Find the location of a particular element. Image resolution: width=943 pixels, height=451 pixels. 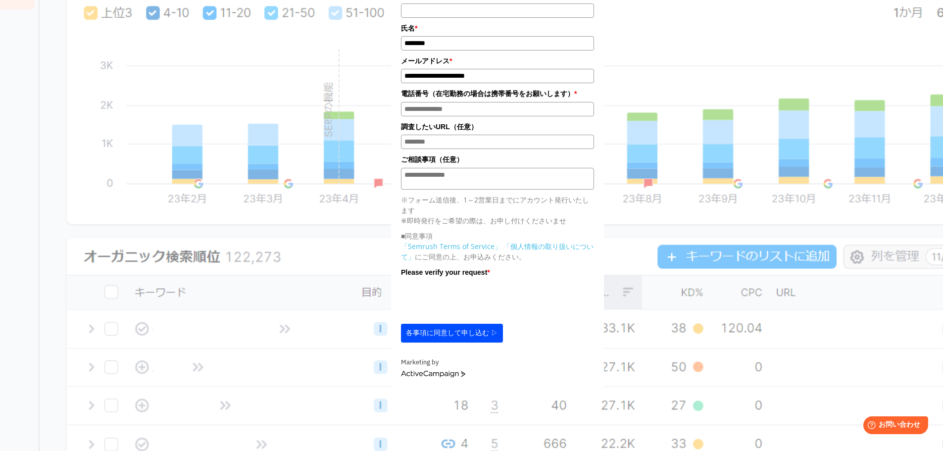

label: ご相談事項（任意） is located at coordinates (497, 159).